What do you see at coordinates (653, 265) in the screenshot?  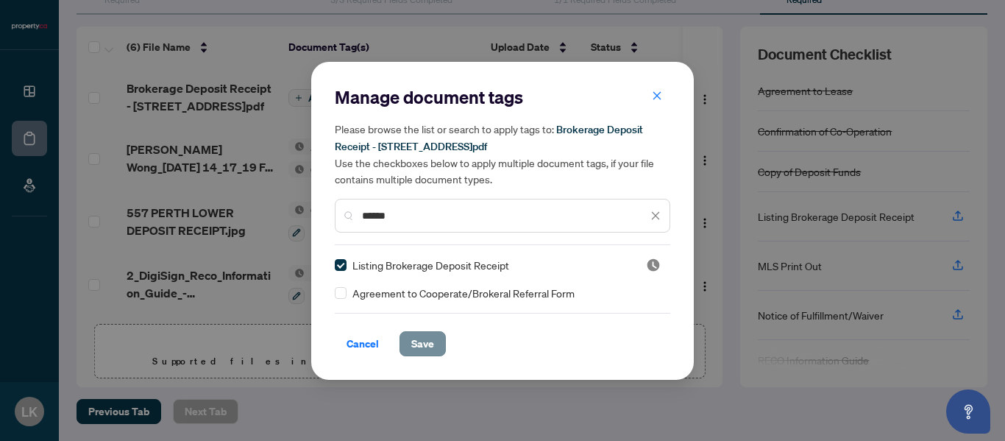 I see `img: status` at bounding box center [653, 265].